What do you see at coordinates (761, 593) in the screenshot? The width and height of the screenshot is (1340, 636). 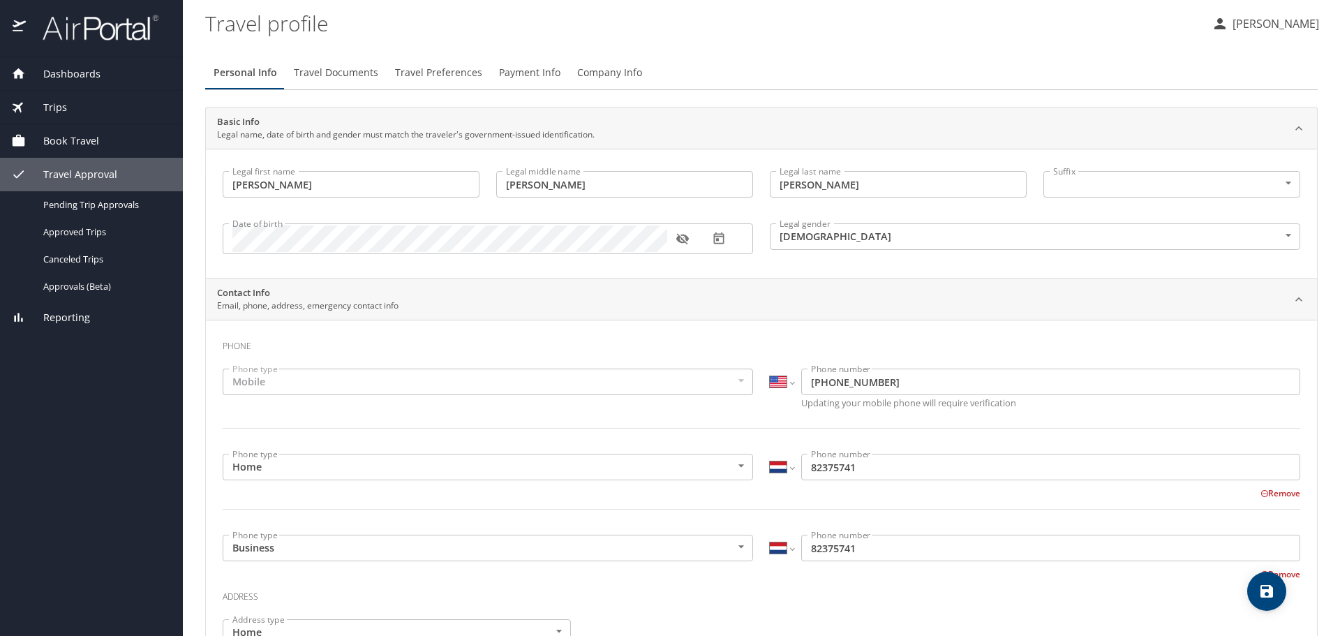 I see `h3: Address` at bounding box center [761, 593].